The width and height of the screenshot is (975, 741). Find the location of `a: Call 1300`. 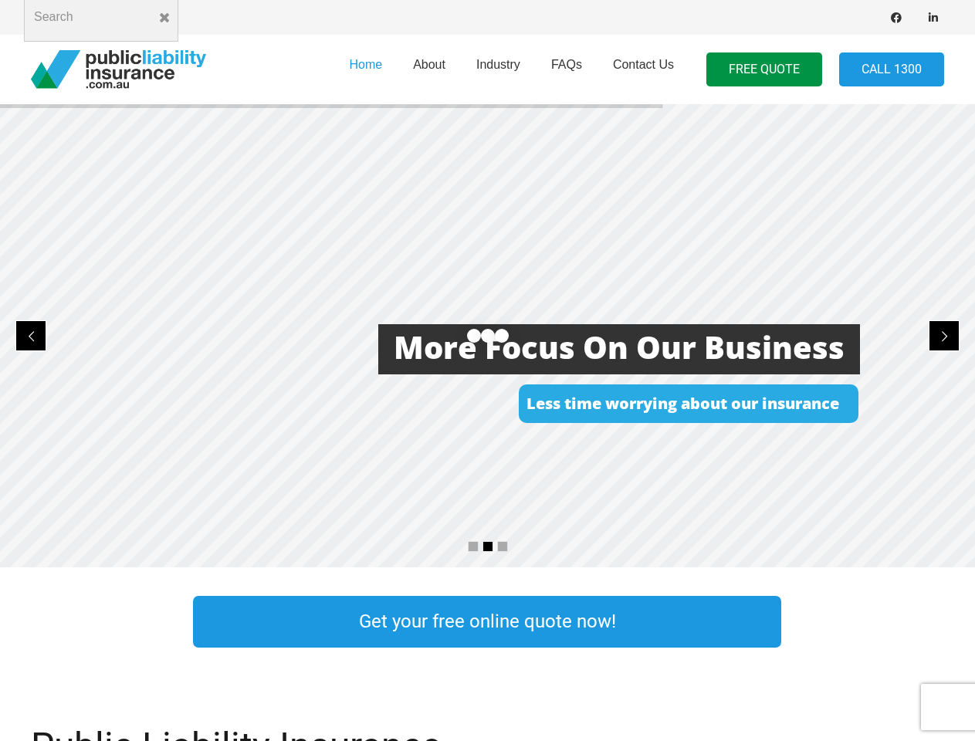

a: Call 1300 is located at coordinates (892, 69).